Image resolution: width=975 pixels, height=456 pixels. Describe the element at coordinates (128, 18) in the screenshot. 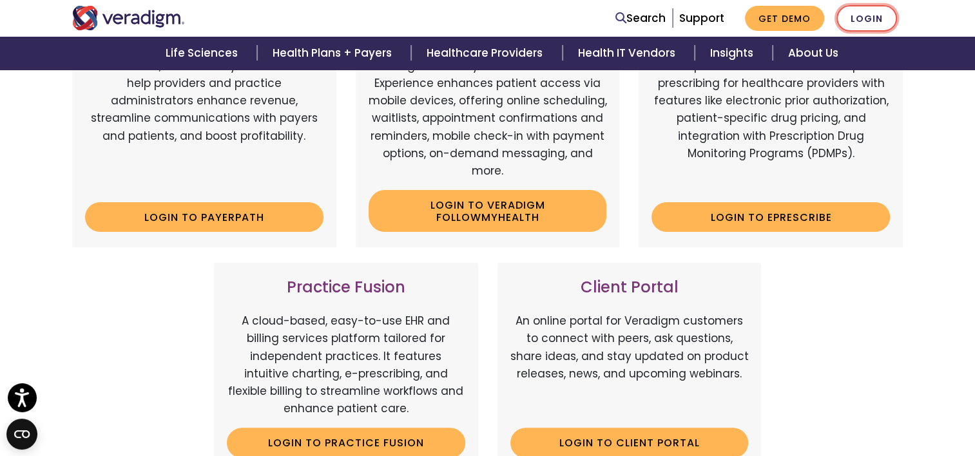

I see `img: Veradigm logo` at that location.